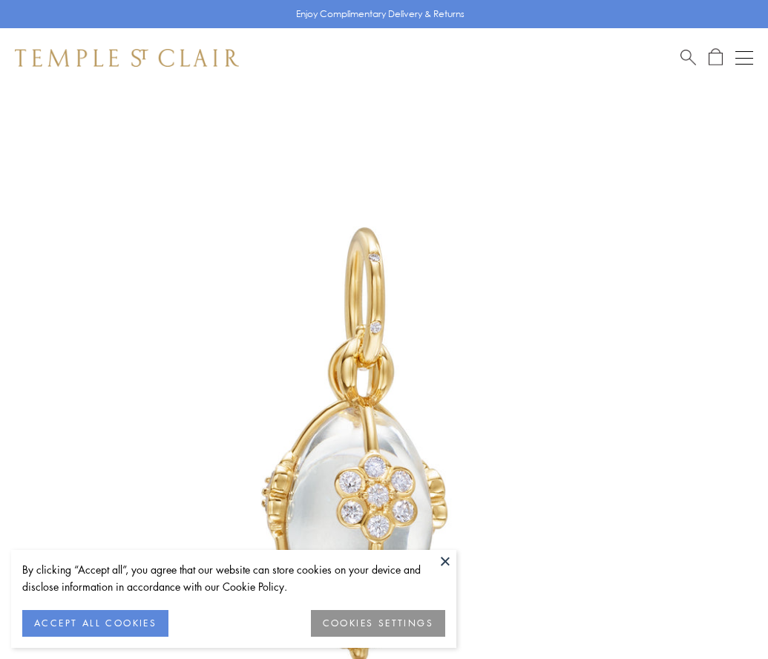  Describe the element at coordinates (234, 578) in the screenshot. I see `div: By clicking “Accept all”, you agree that our website can store cookies on your device and disclos...` at that location.